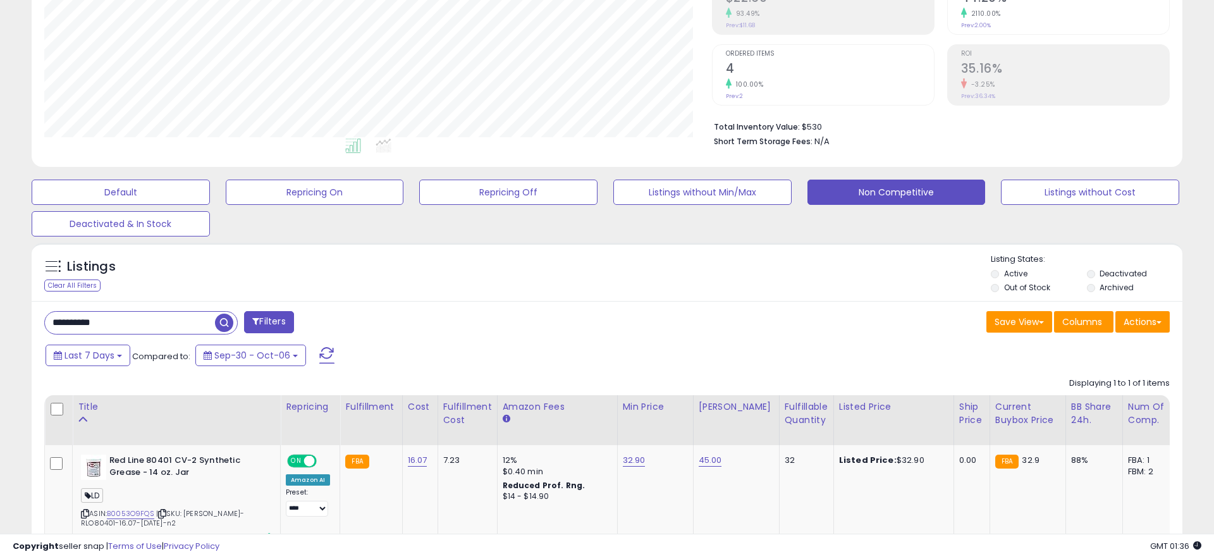 Image resolution: width=1214 pixels, height=559 pixels. Describe the element at coordinates (1065, 54) in the screenshot. I see `span: ROI` at that location.